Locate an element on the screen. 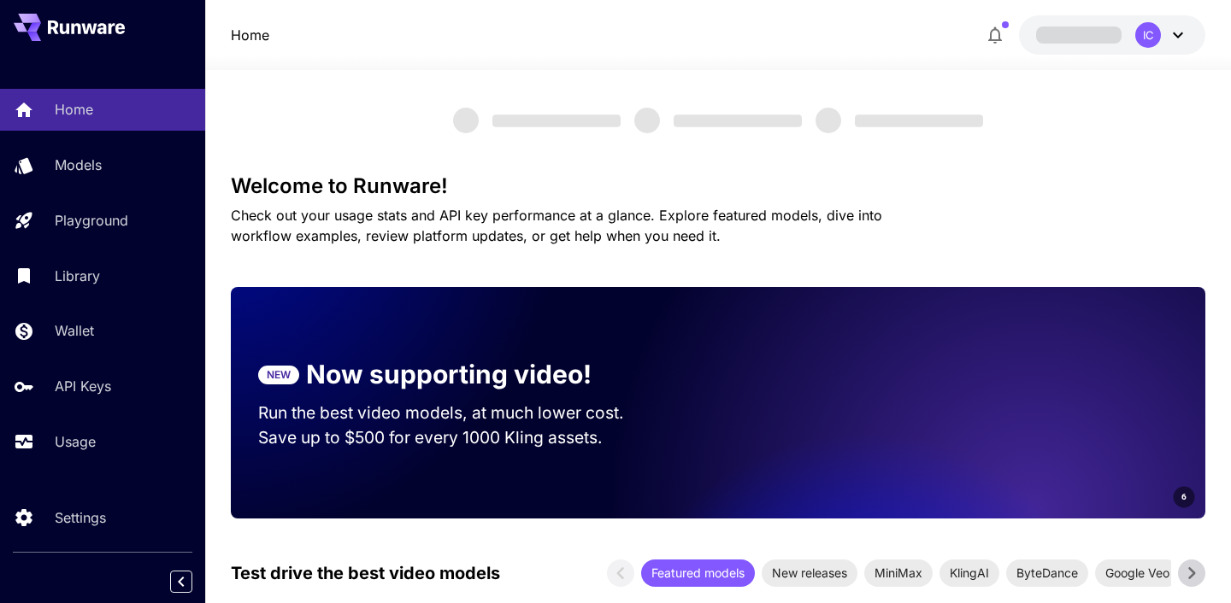  p: Save up to $500 for every 1000 Kling assets. is located at coordinates (457, 438).